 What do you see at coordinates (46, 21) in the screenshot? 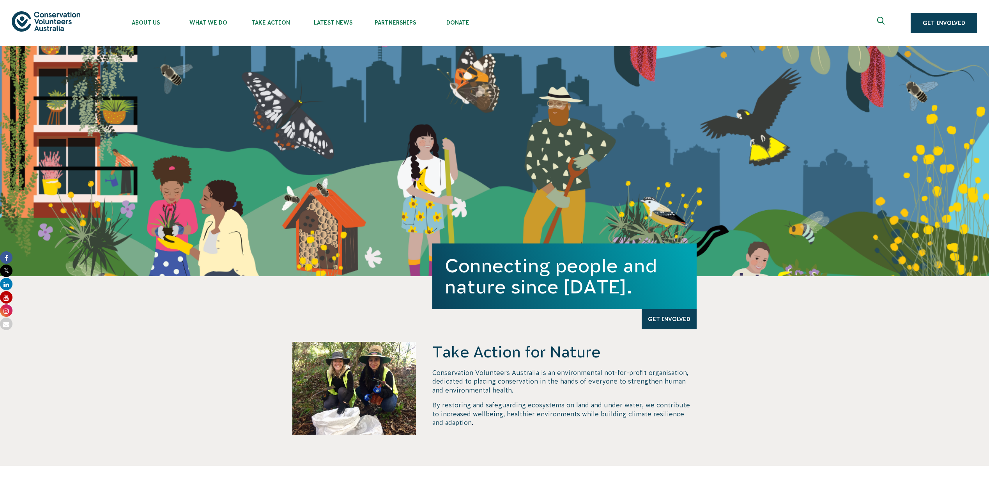
I see `img: logo.svg` at bounding box center [46, 21].